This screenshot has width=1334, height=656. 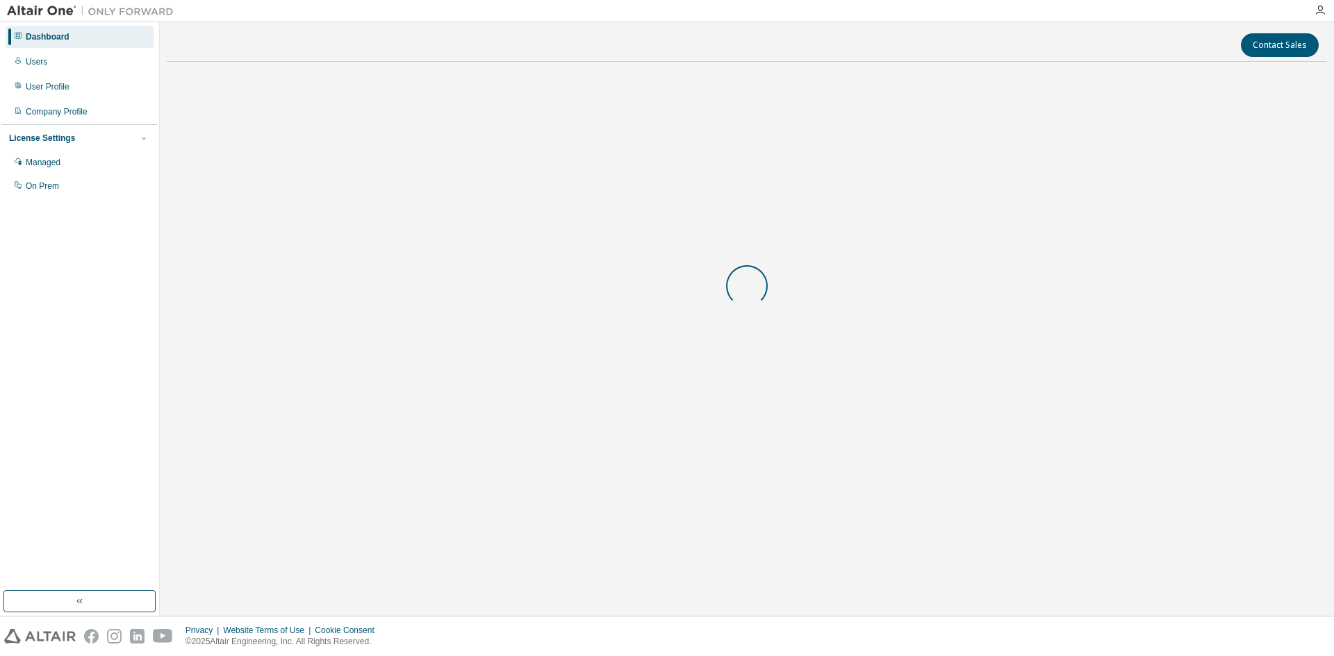 I want to click on img: Altair One, so click(x=94, y=11).